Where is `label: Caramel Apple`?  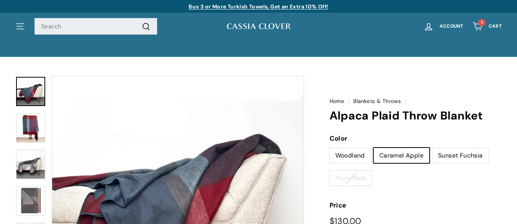
label: Caramel Apple is located at coordinates (402, 155).